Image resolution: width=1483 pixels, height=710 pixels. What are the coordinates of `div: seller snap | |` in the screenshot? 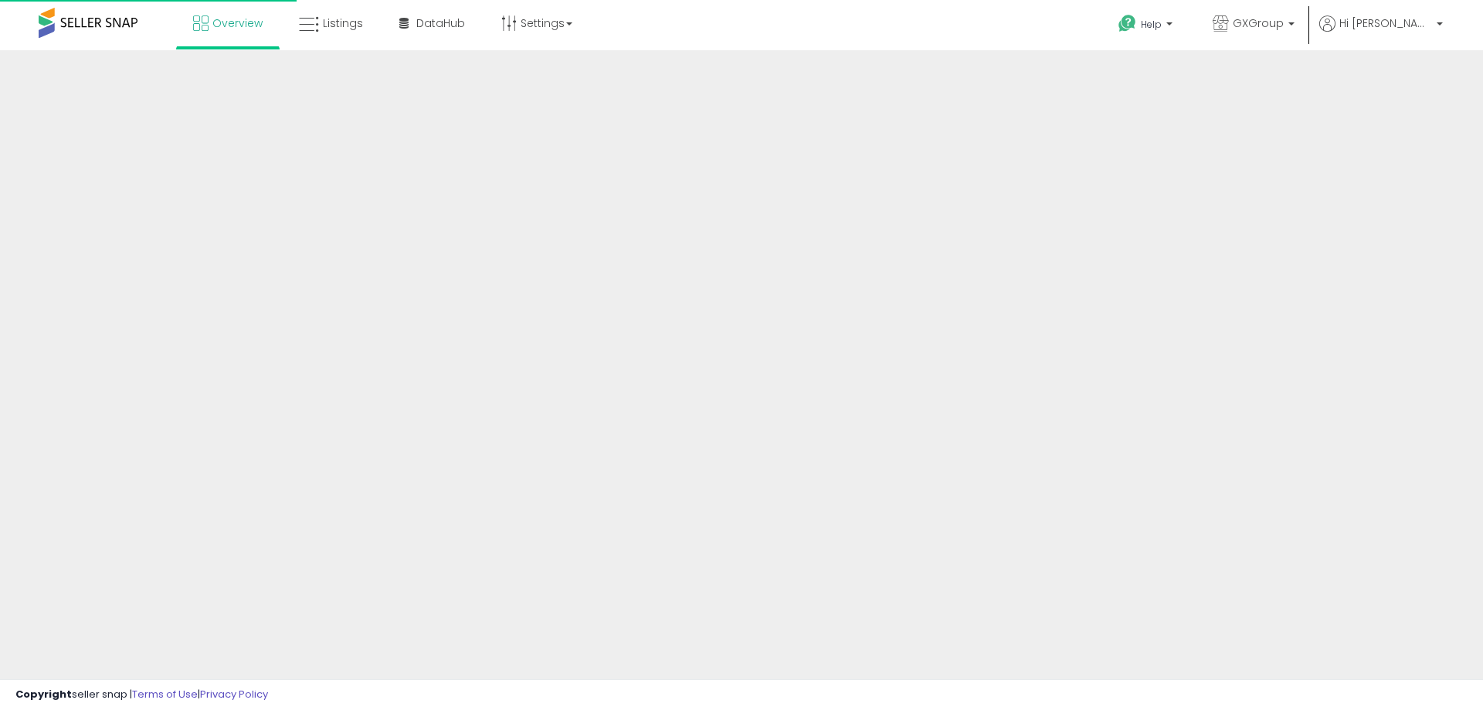 It's located at (141, 695).